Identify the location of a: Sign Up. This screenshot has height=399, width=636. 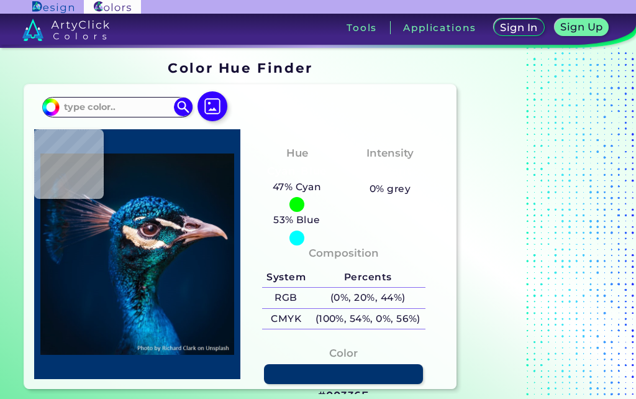
(581, 27).